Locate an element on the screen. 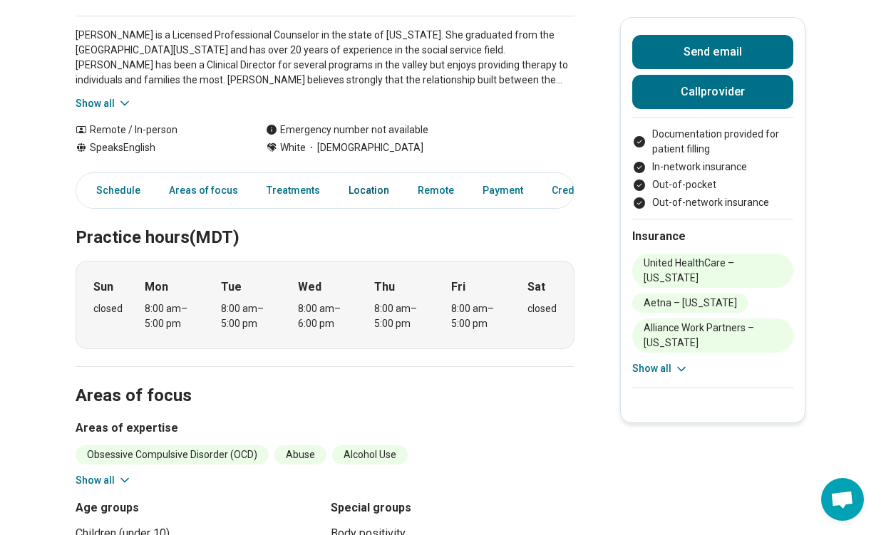  h3: Areas of expertise is located at coordinates (325, 428).